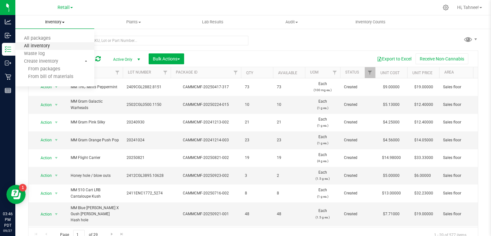  Describe the element at coordinates (147, 87) in the screenshot. I see `span: 2409CGL2882.8151` at that location.